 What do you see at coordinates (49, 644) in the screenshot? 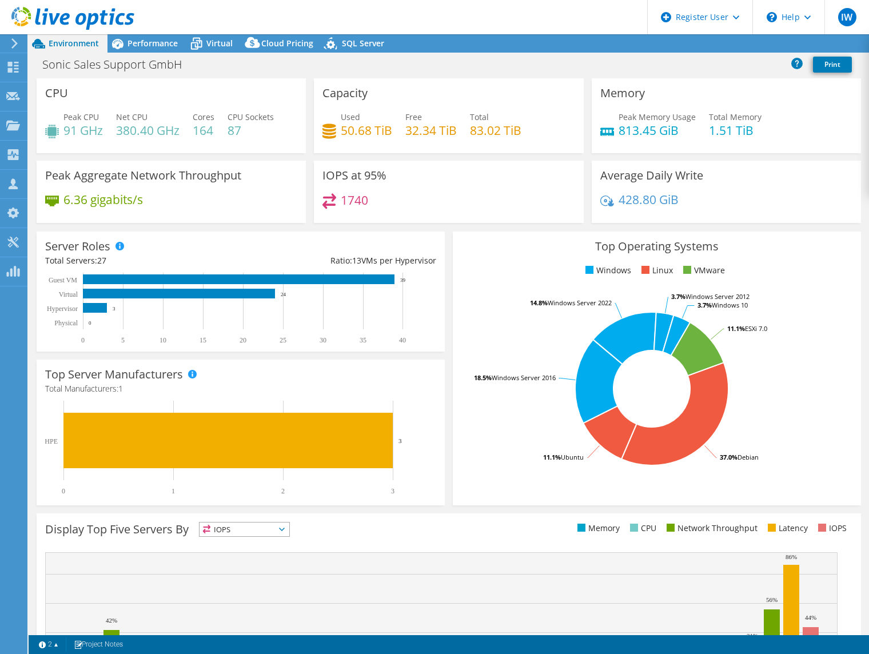
I see `a: 2` at bounding box center [49, 644].